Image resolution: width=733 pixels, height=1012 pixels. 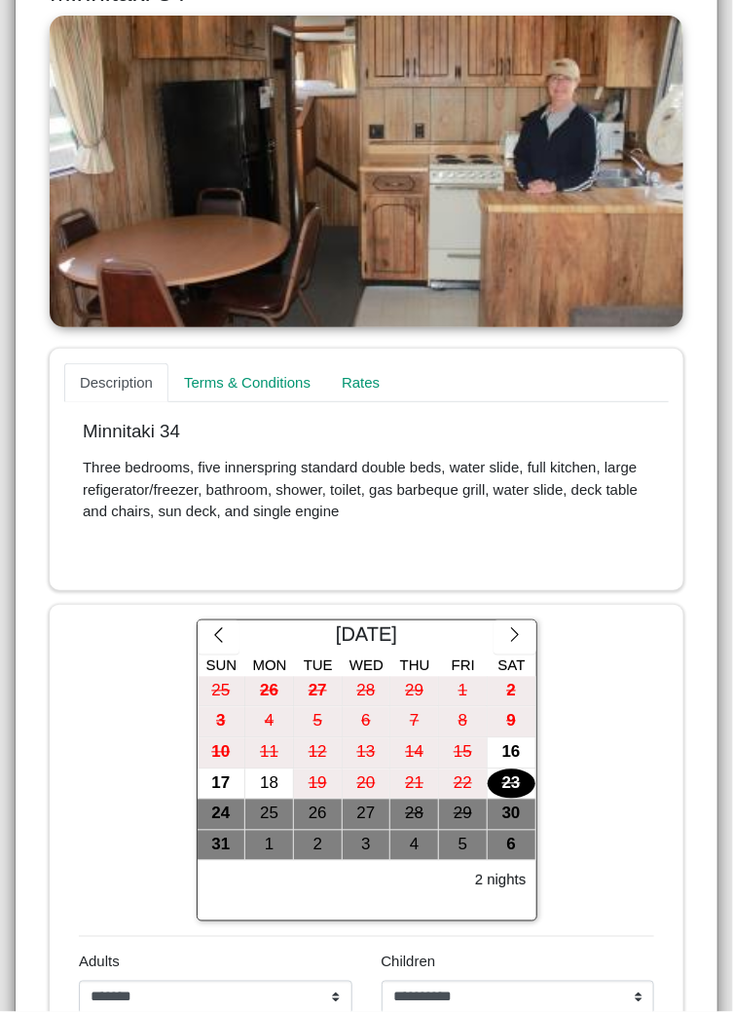 I want to click on button: 18, so click(x=270, y=785).